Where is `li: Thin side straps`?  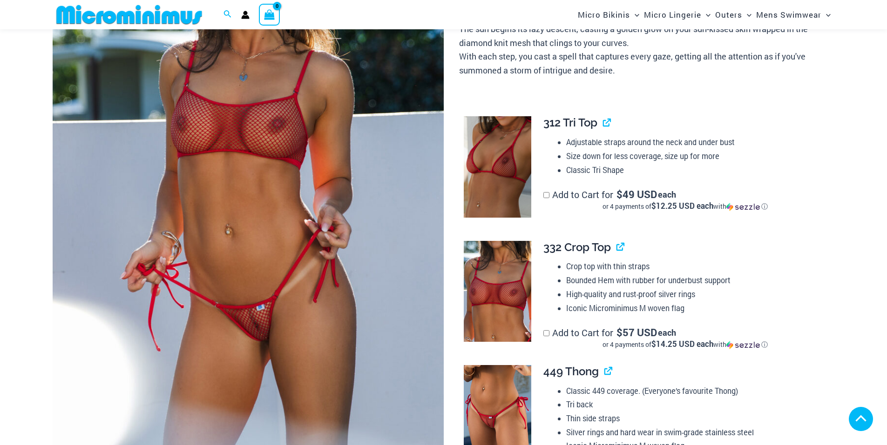
li: Thin side straps is located at coordinates (696, 419).